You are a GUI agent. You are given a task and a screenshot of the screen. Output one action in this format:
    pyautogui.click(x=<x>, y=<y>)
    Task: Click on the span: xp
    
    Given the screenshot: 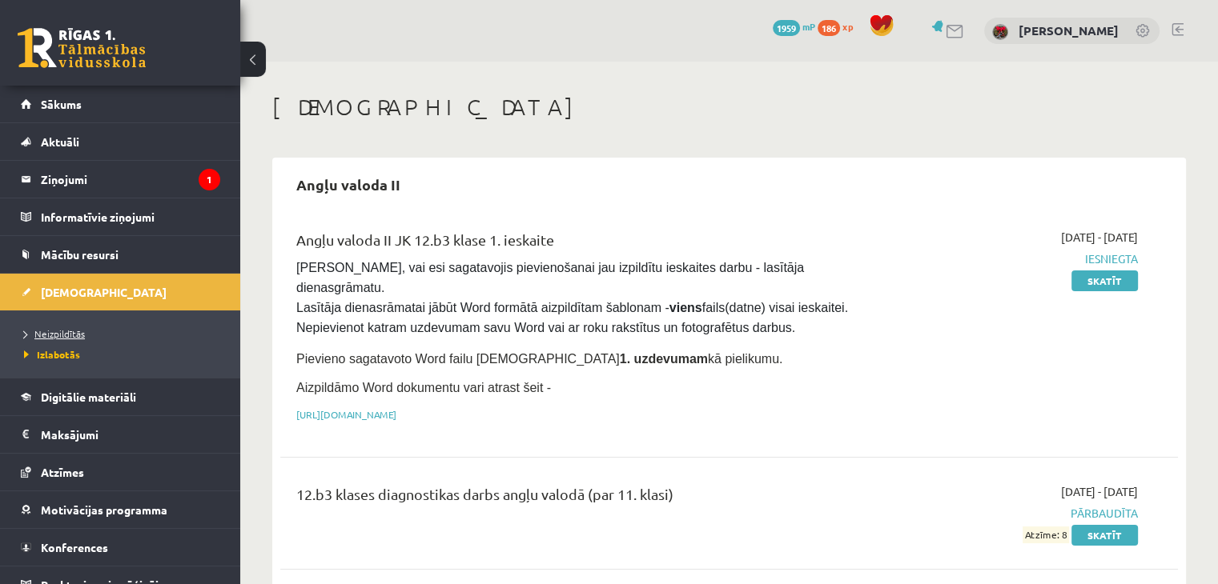 What is the action you would take?
    pyautogui.click(x=847, y=26)
    